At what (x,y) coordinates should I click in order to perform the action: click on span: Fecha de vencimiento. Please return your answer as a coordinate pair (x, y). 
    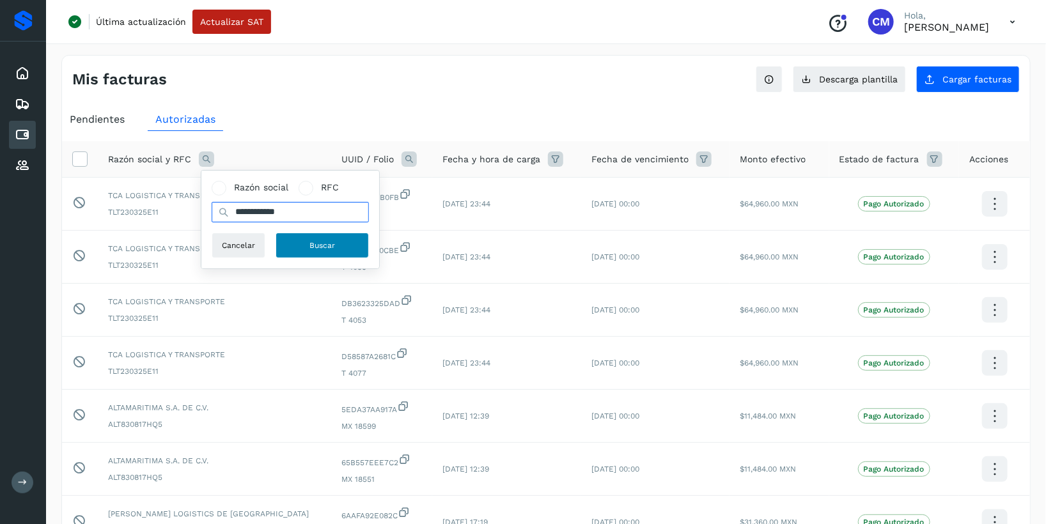
    Looking at the image, I should click on (640, 159).